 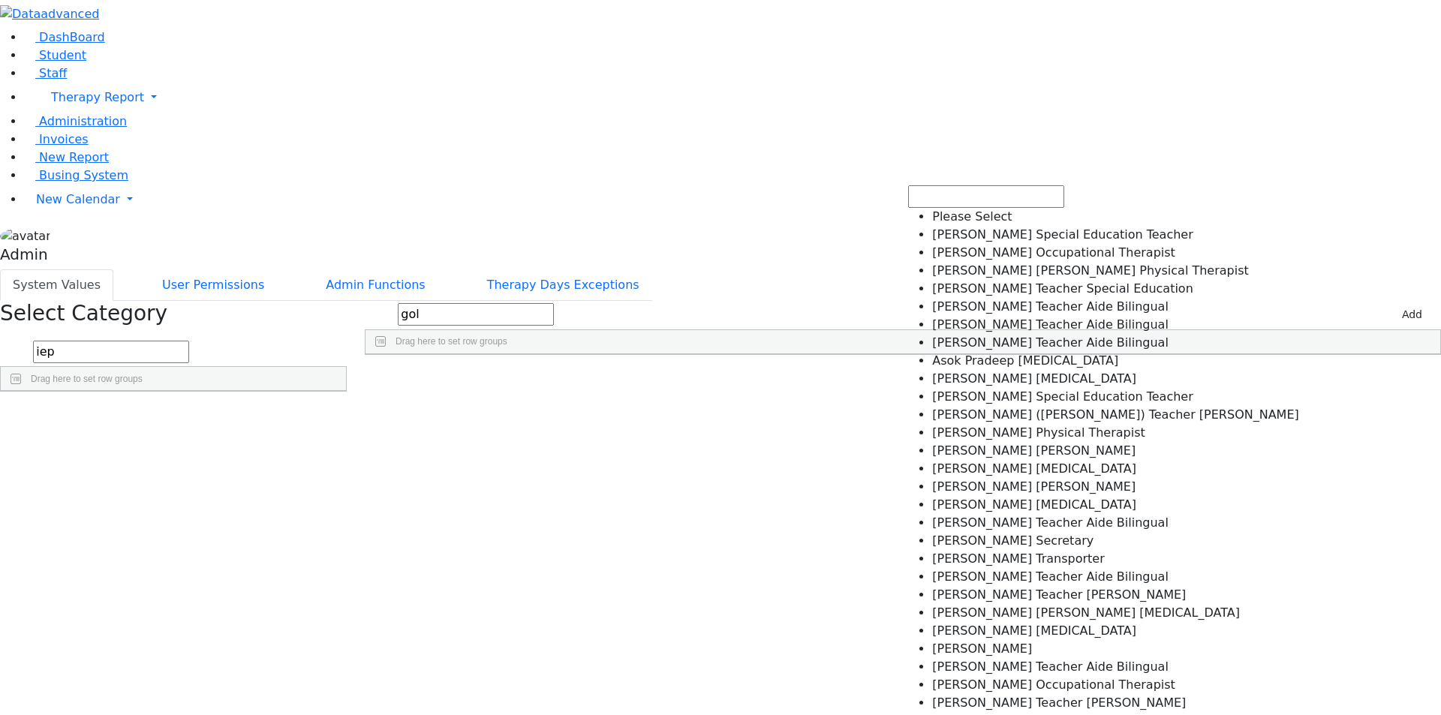 What do you see at coordinates (75, 121) in the screenshot?
I see `a: Administration` at bounding box center [75, 121].